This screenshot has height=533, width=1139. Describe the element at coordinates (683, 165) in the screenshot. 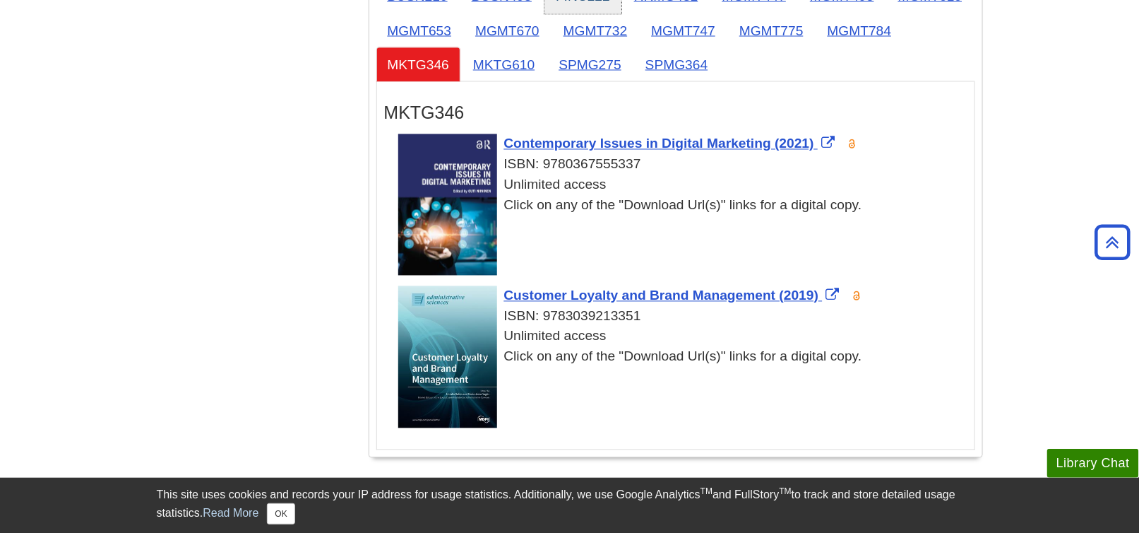

I see `div: ISBN: 9780367555337` at that location.